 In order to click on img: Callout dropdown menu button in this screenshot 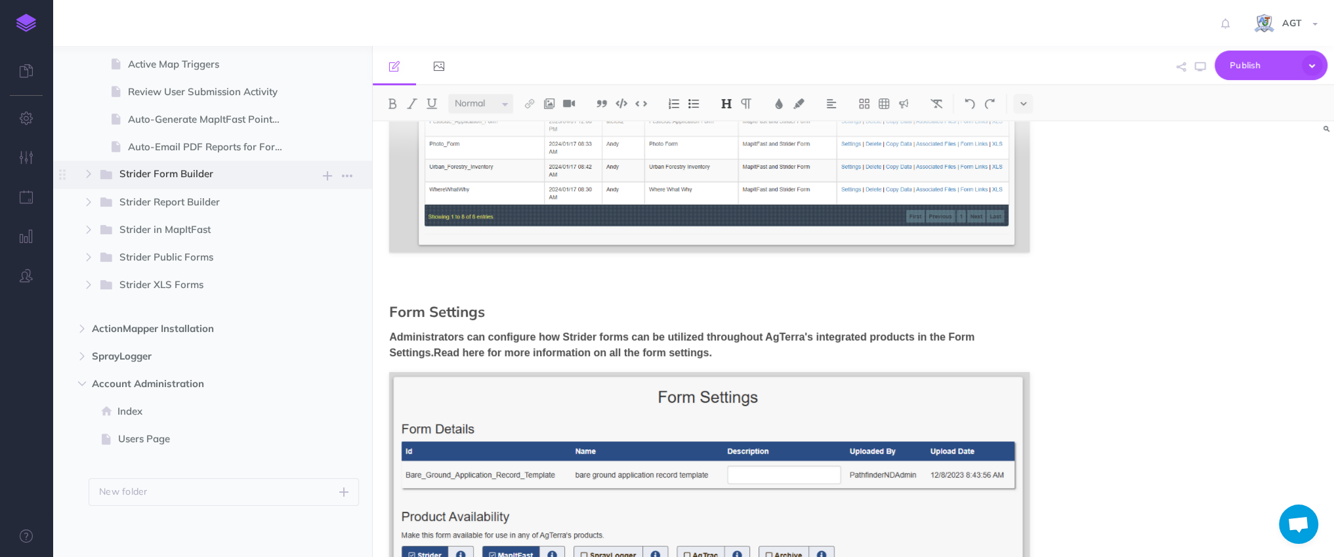, I will do `click(904, 104)`.